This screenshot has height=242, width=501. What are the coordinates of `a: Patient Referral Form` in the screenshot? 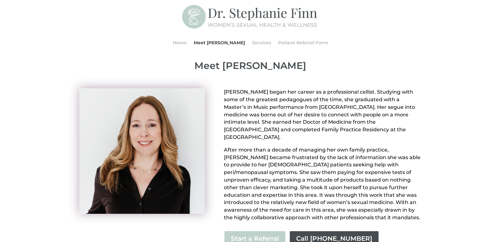 It's located at (303, 43).